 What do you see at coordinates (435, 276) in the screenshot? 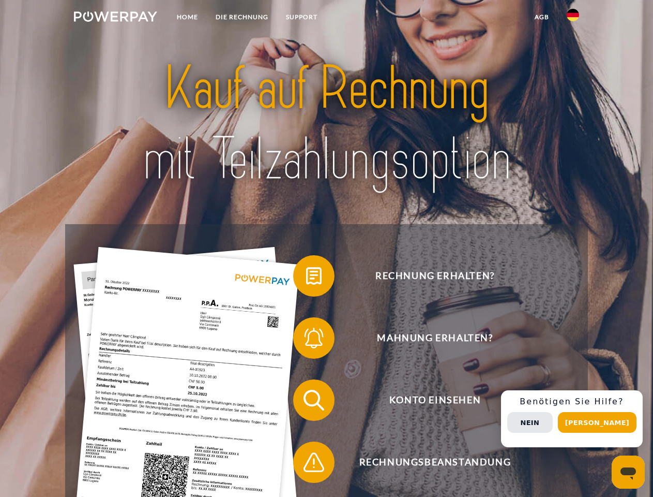
I see `span: Rechnung erhalten?` at bounding box center [435, 276].